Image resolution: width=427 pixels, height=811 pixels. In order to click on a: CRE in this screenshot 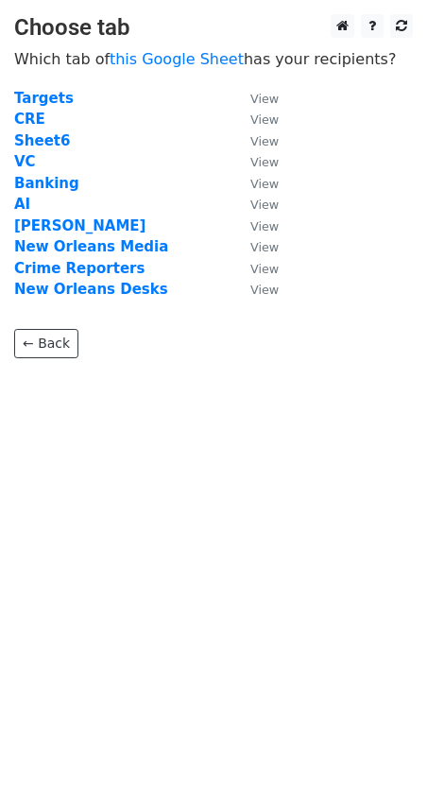, I will do `click(29, 119)`.